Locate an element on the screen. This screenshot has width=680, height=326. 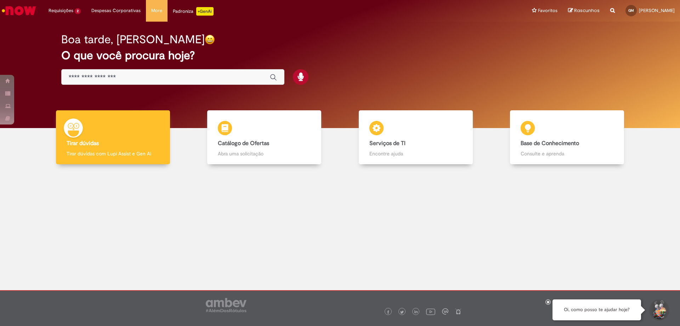
b: Tirar dúvidas is located at coordinates (83, 143).